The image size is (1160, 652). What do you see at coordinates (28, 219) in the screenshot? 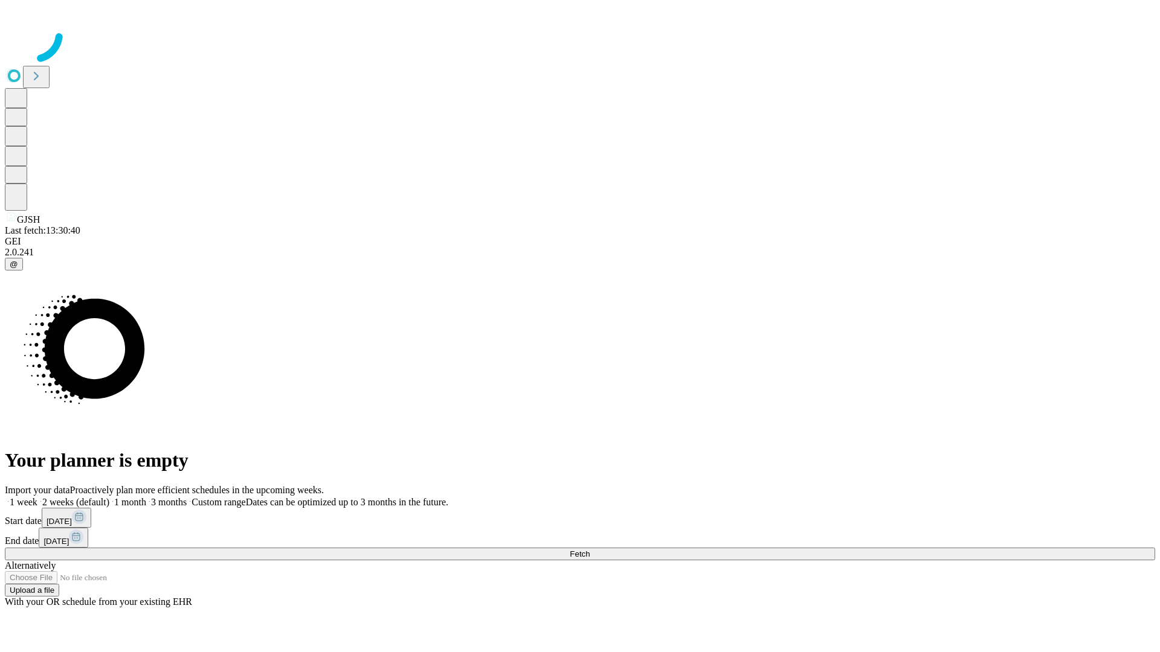
I see `span: GJSH` at bounding box center [28, 219].